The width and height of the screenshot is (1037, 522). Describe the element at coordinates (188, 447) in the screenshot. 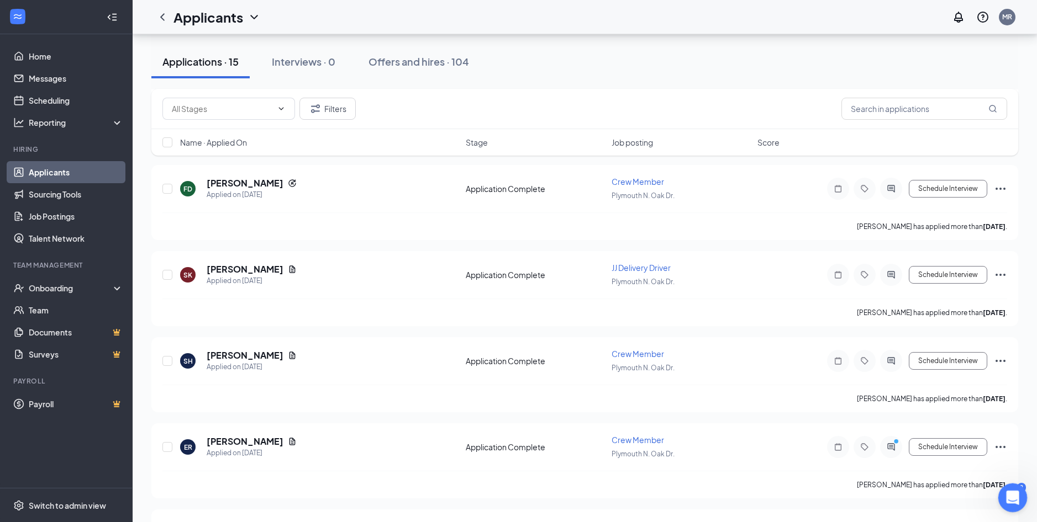

I see `div: ER` at that location.